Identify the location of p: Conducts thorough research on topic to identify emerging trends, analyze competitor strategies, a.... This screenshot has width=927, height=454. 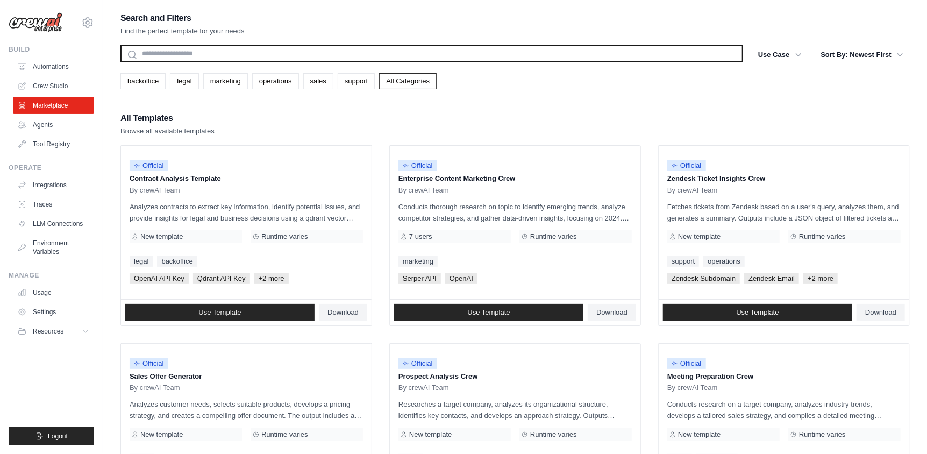
(515, 212).